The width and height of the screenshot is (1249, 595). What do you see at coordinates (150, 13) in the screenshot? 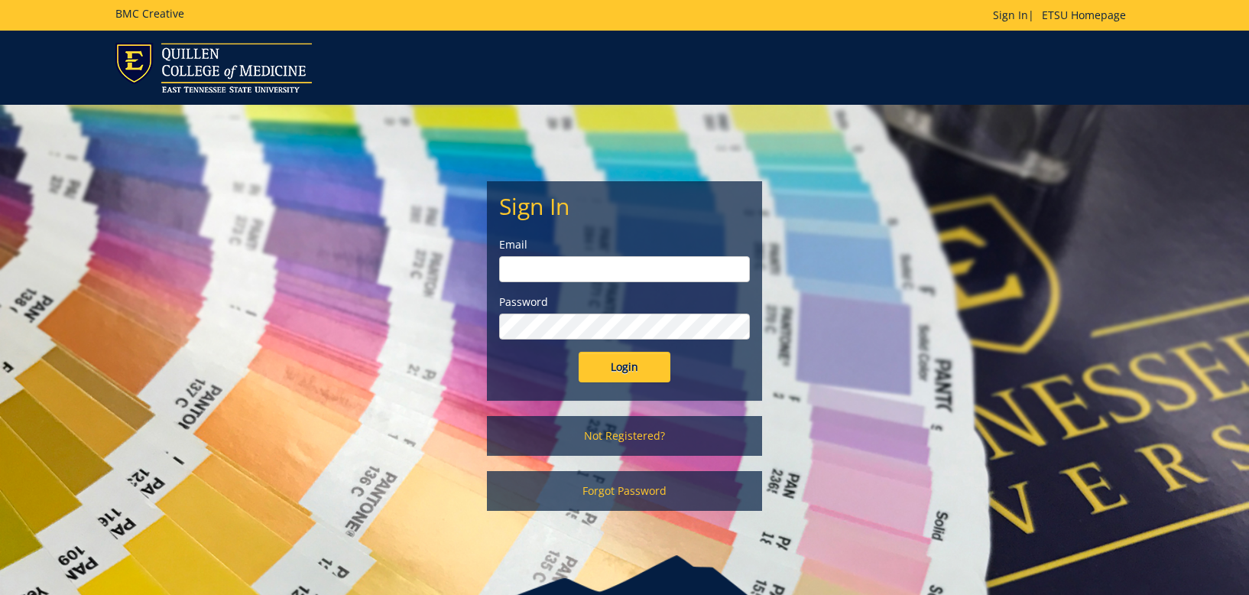
I see `h5: BMC Creative` at bounding box center [150, 13].